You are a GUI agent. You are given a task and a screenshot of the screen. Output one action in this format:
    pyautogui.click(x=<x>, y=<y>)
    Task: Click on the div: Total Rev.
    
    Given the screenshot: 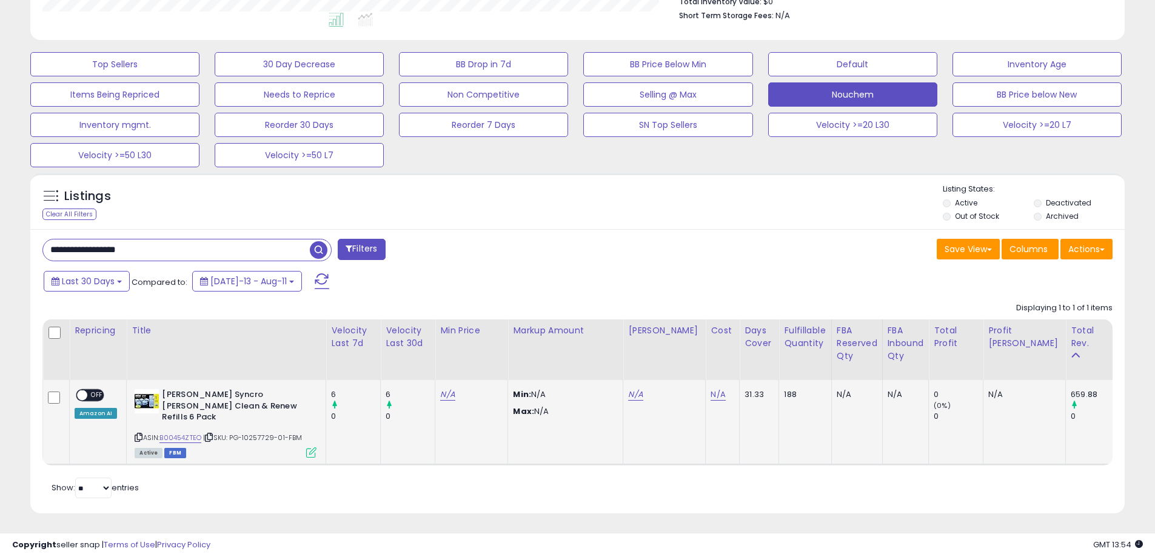 What is the action you would take?
    pyautogui.click(x=1093, y=337)
    